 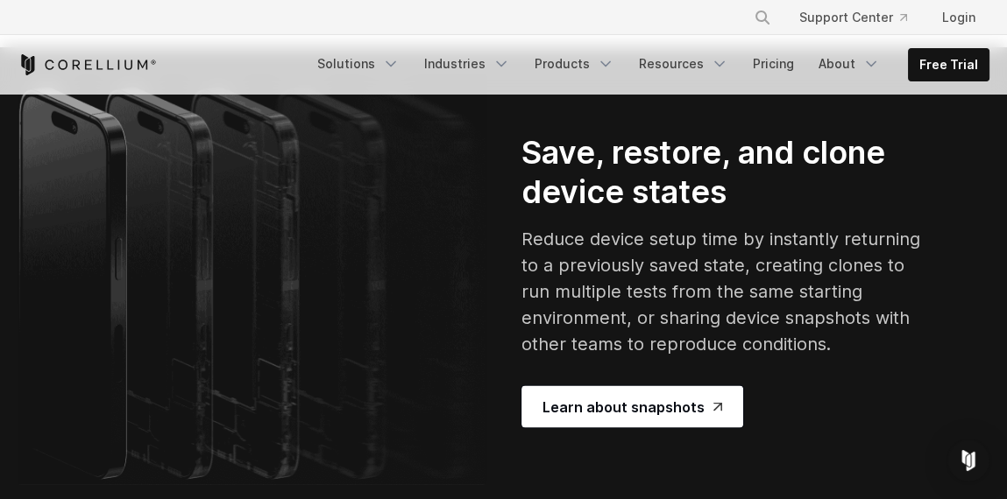 What do you see at coordinates (849, 64) in the screenshot?
I see `a: About` at bounding box center [849, 64].